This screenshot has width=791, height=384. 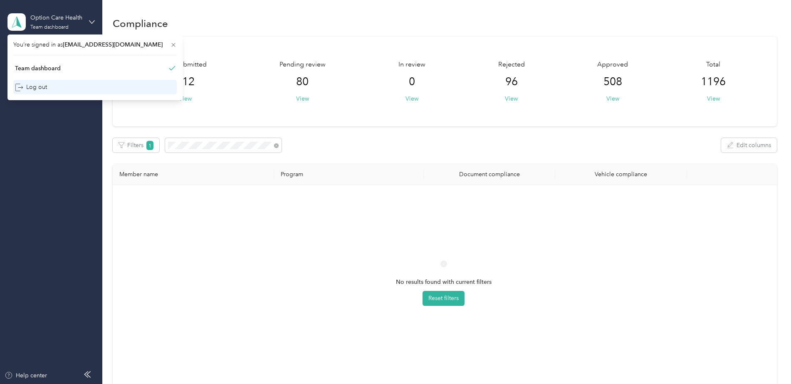 I want to click on span: Not submitted, so click(x=185, y=65).